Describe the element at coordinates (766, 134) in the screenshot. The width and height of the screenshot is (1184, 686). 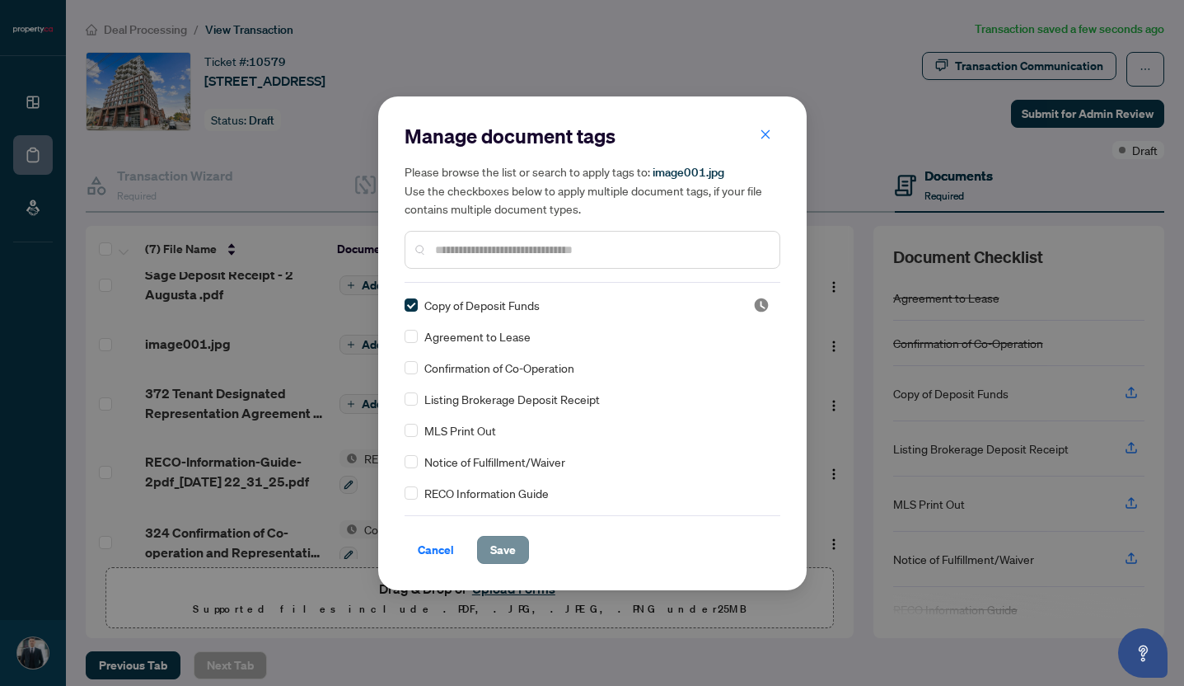
I see `span: close` at that location.